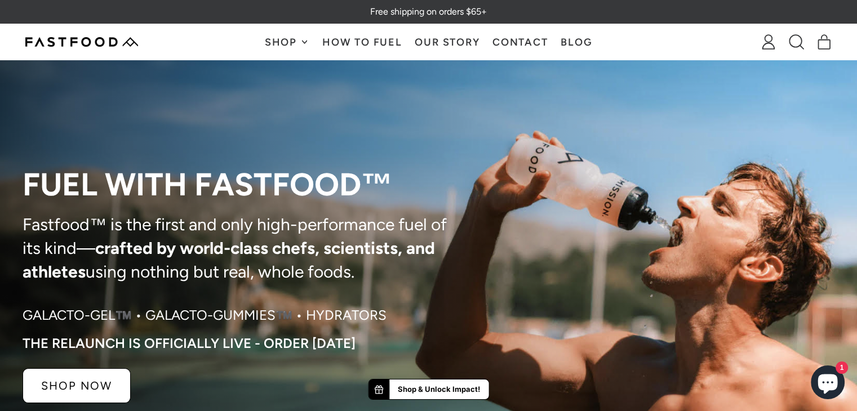 The width and height of the screenshot is (857, 411). Describe the element at coordinates (77, 386) in the screenshot. I see `a: SHOP NOW` at that location.